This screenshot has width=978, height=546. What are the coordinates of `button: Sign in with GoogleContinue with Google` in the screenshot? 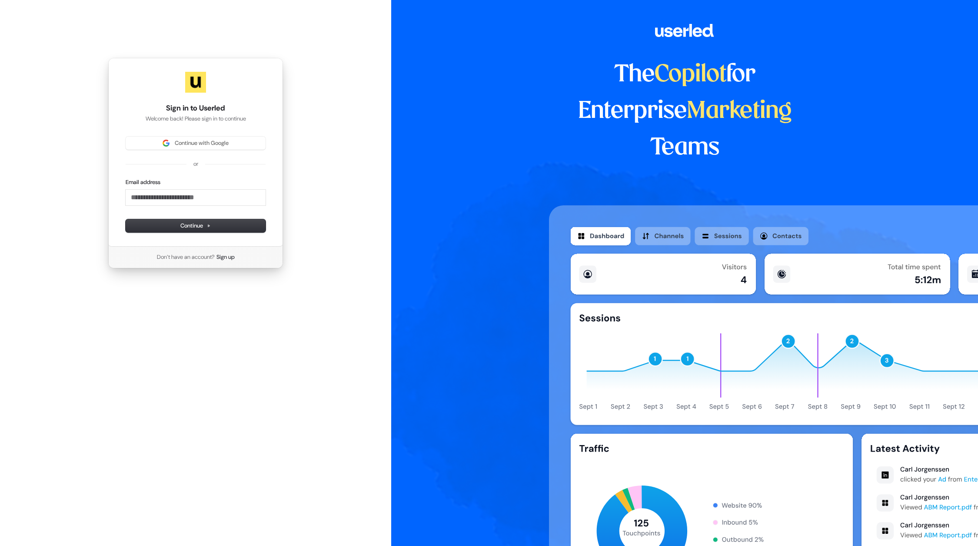 It's located at (196, 143).